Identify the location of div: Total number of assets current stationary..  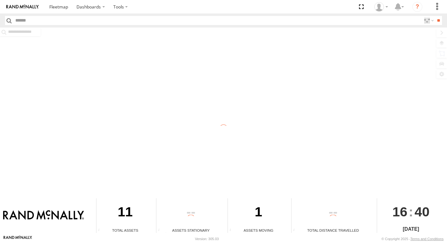
(161, 230).